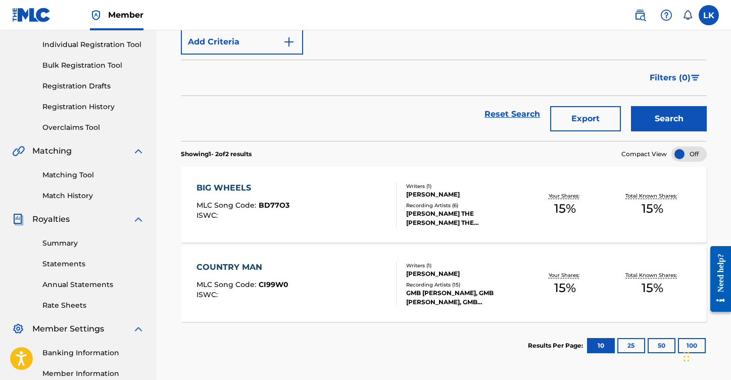  What do you see at coordinates (126, 15) in the screenshot?
I see `span: Member` at bounding box center [126, 15].